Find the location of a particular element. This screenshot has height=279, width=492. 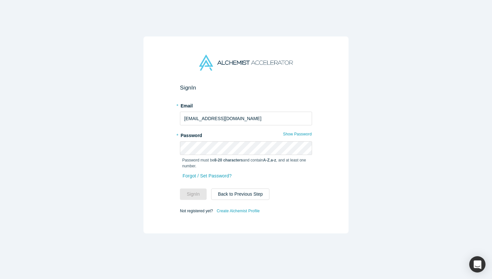

img: Alchemist Accelerator Logo is located at coordinates (246, 62).